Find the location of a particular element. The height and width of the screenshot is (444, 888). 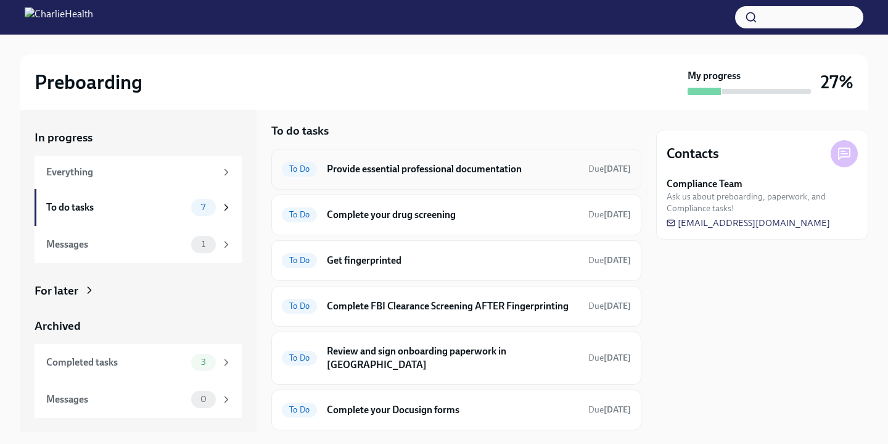

a: To do tasks7 is located at coordinates (138, 207).